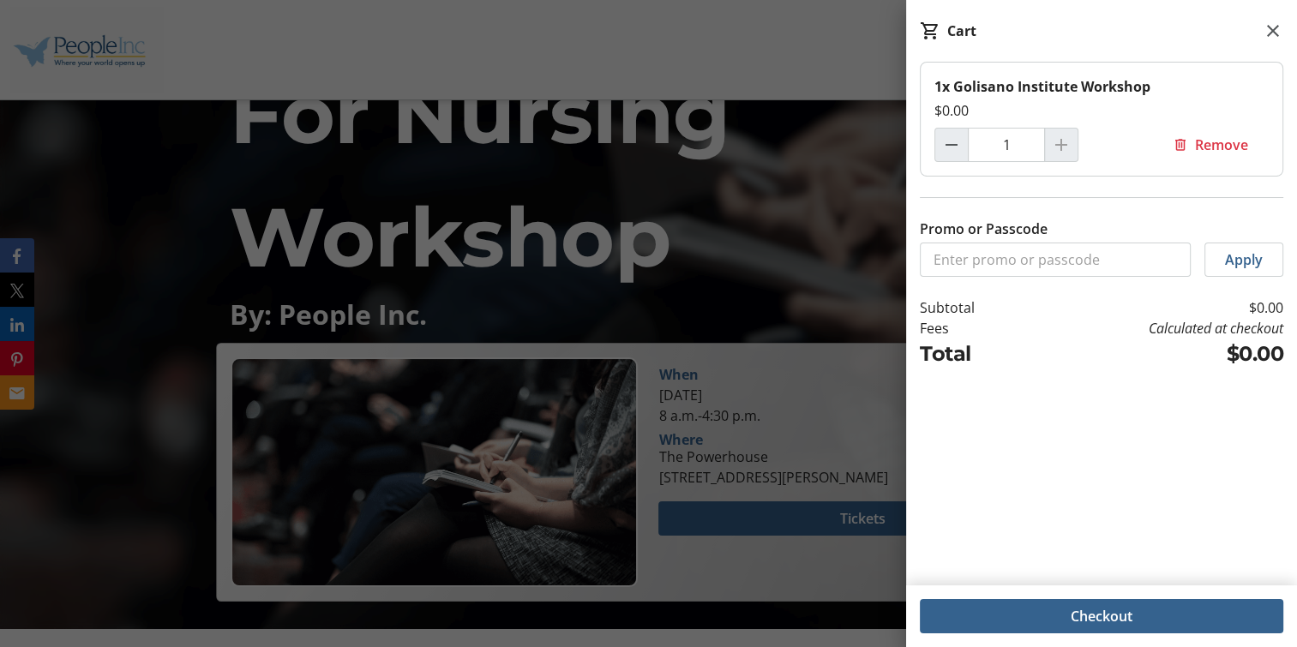 The image size is (1297, 647). Describe the element at coordinates (1102, 617) in the screenshot. I see `button: Checkout` at that location.